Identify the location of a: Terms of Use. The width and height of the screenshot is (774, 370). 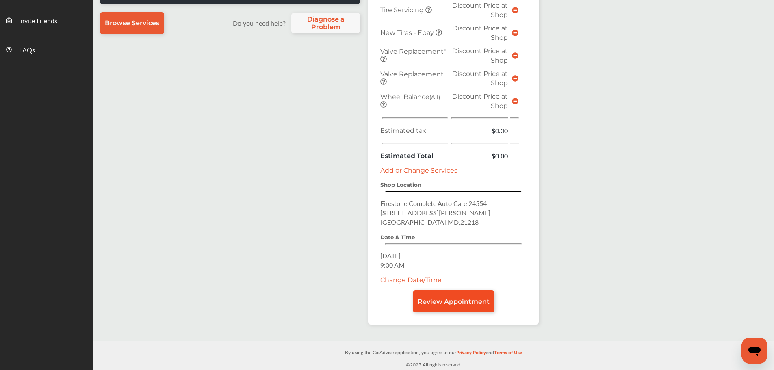
(508, 354).